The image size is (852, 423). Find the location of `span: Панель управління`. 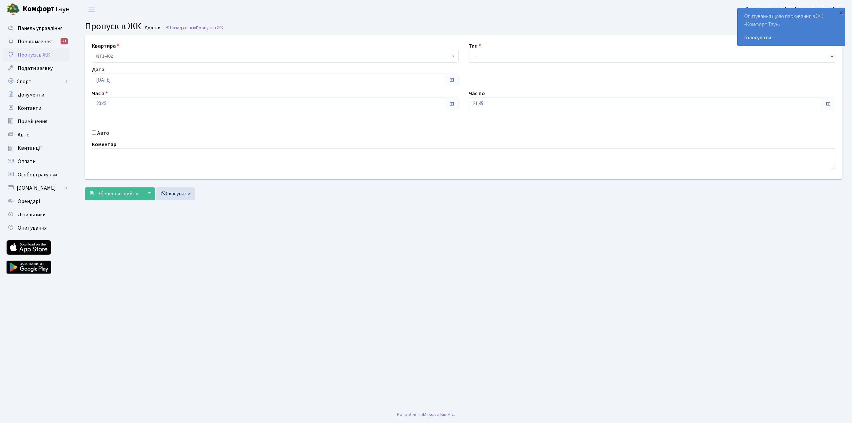

span: Панель управління is located at coordinates (40, 28).